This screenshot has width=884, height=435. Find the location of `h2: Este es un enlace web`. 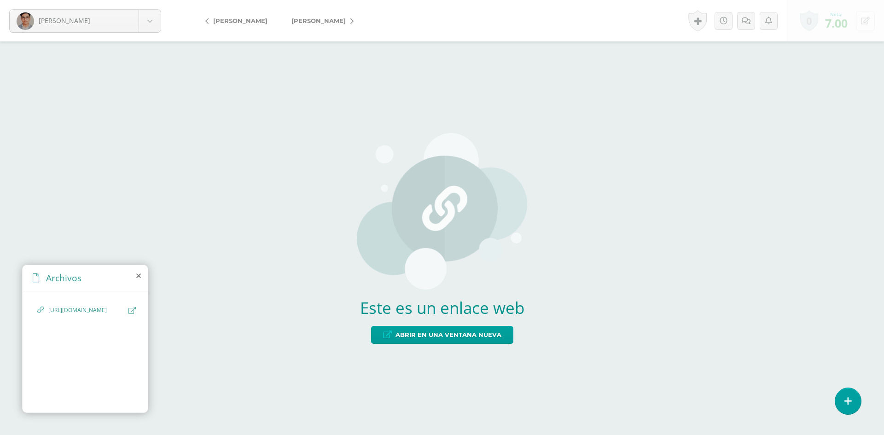

h2: Este es un enlace web is located at coordinates (442, 308).